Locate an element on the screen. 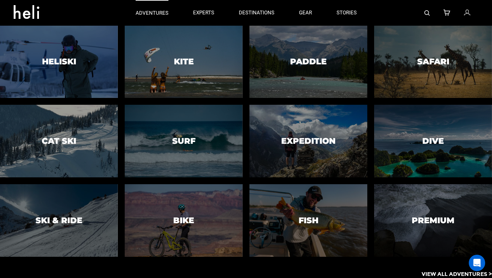 This screenshot has width=492, height=278. h3: Cat Ski is located at coordinates (59, 141).